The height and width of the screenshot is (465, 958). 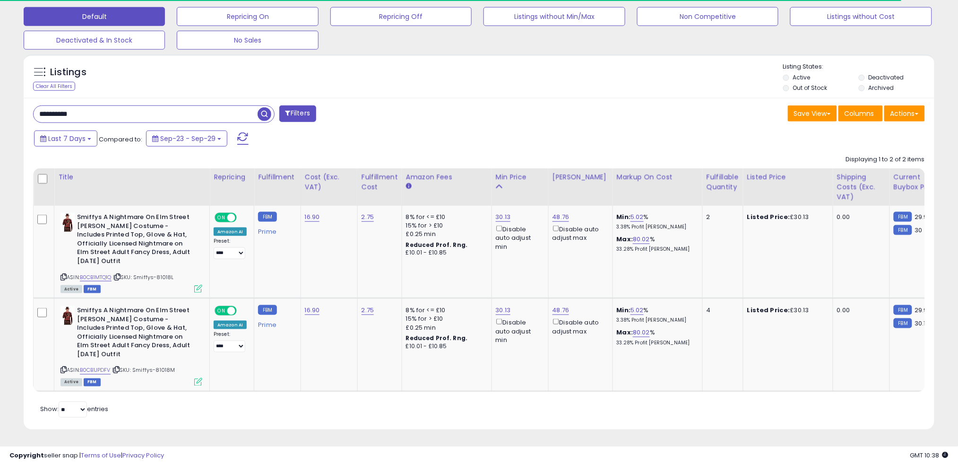 I want to click on div: Fulfillment, so click(x=277, y=177).